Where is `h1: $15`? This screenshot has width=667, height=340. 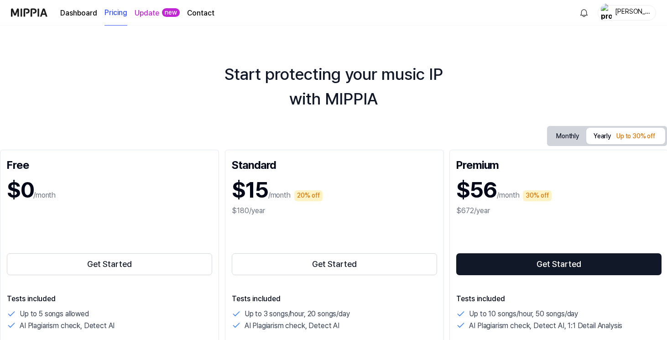
h1: $15 is located at coordinates (250, 190).